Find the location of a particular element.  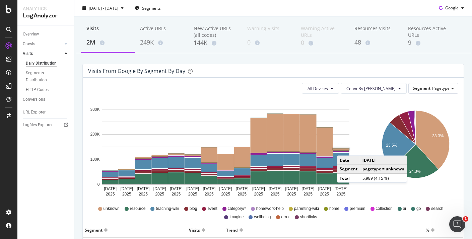

td: 5,989 (4.15 %) is located at coordinates (384, 178).